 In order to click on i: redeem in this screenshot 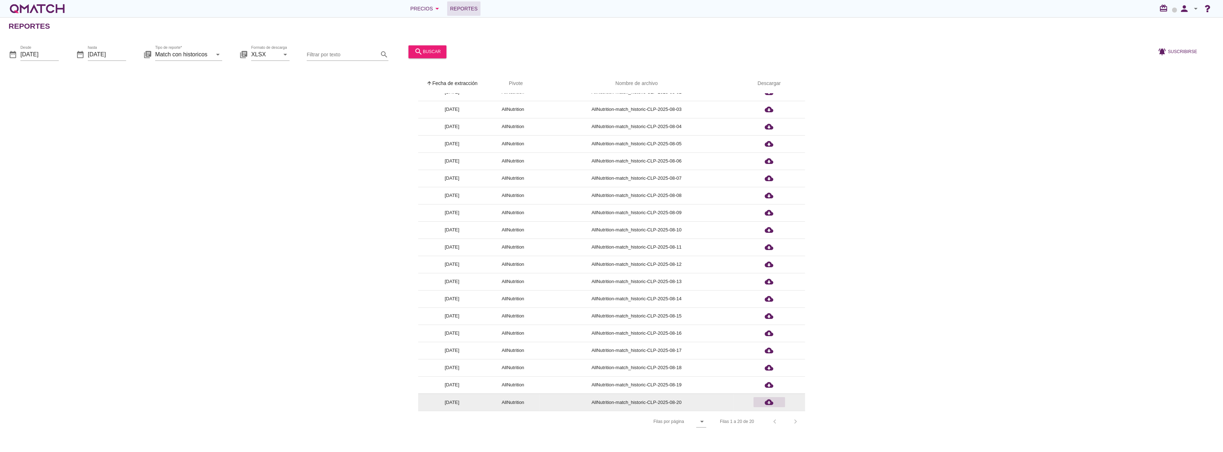, I will do `click(1165, 8)`.